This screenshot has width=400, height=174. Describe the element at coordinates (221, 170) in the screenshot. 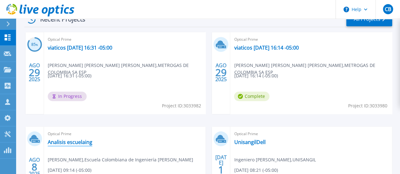

I see `span: 1` at that location.